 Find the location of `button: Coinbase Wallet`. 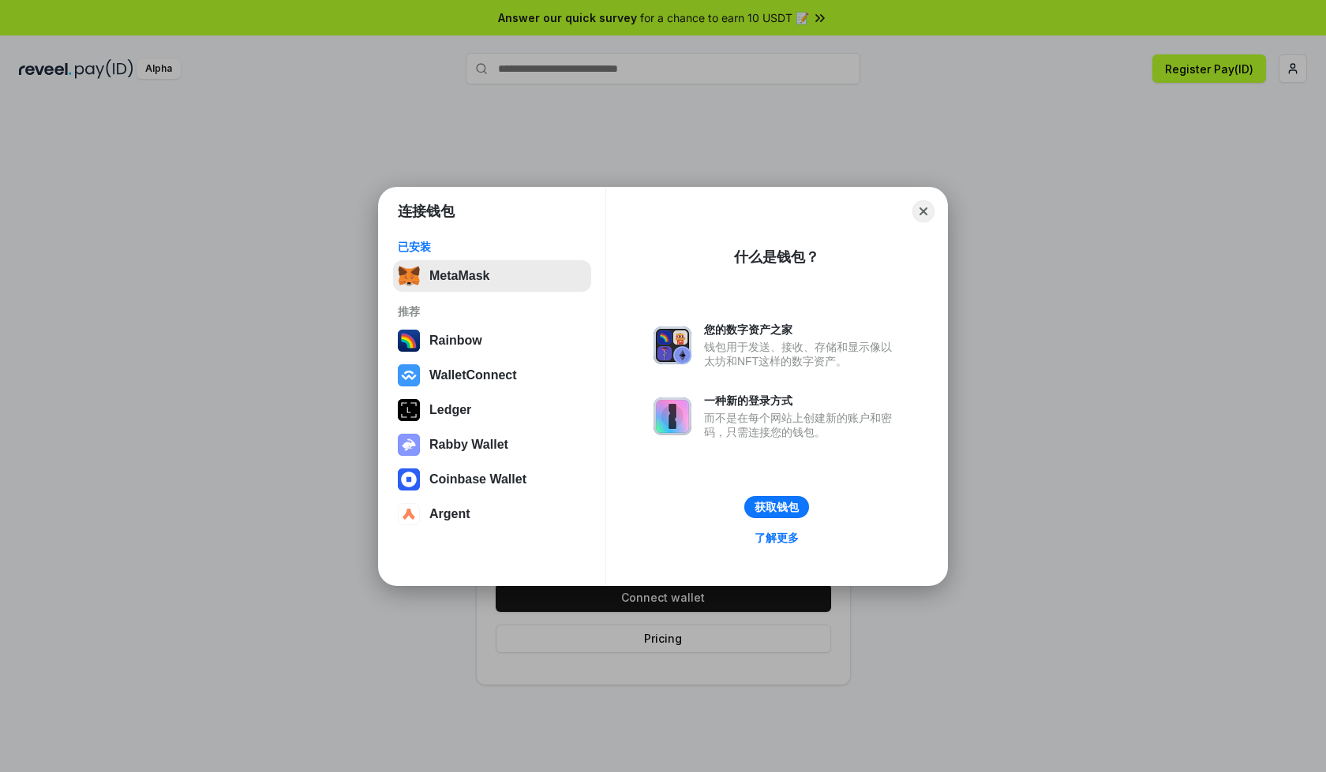

button: Coinbase Wallet is located at coordinates (492, 480).